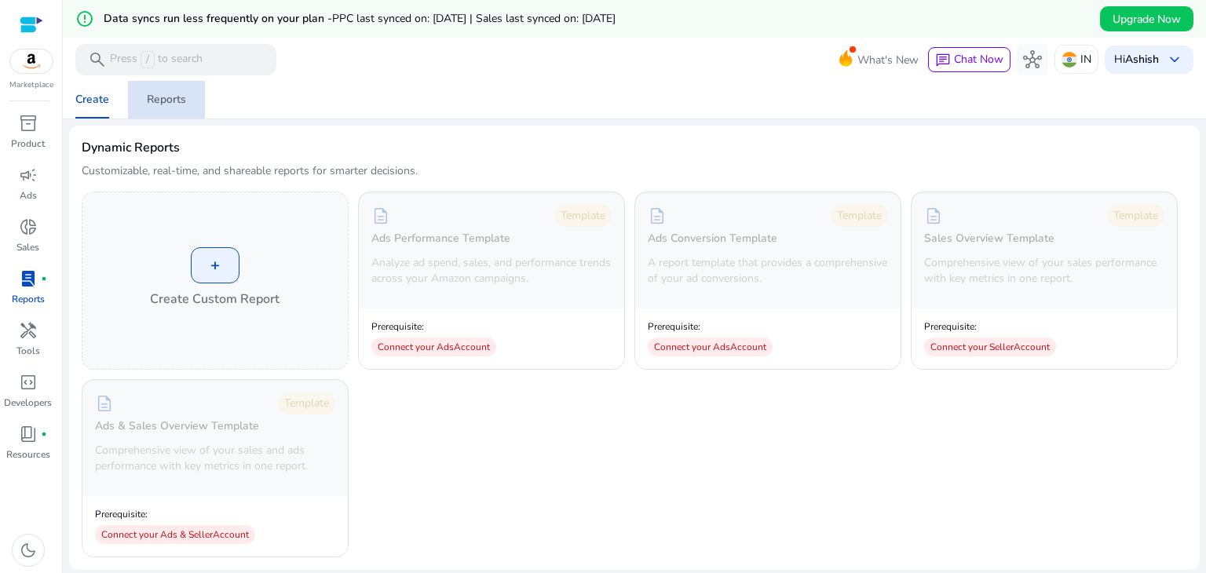  I want to click on span: Upgrade Now, so click(1146, 19).